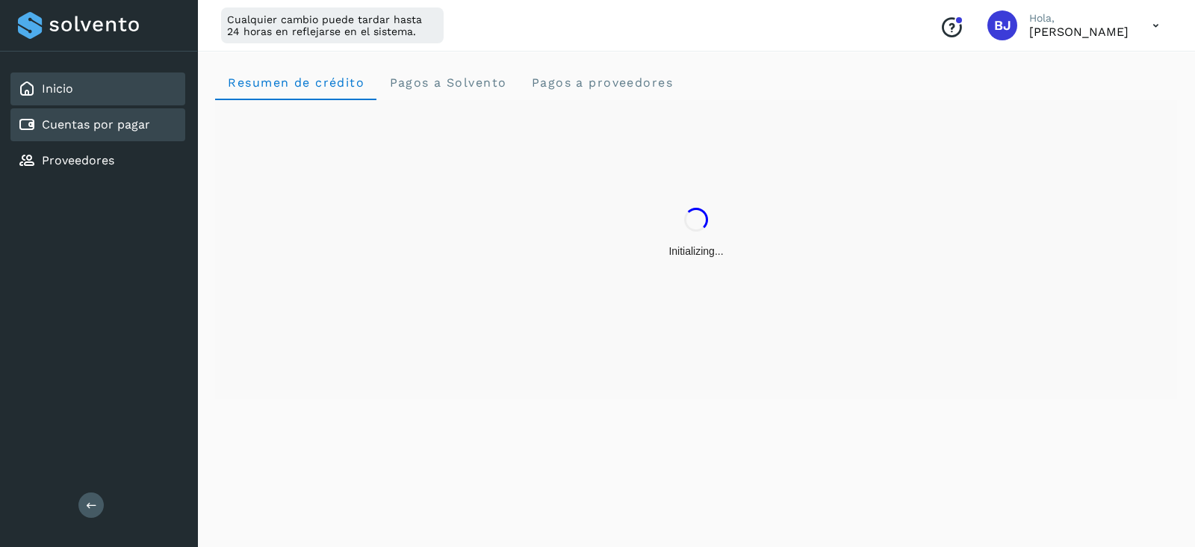 The width and height of the screenshot is (1195, 547). Describe the element at coordinates (58, 88) in the screenshot. I see `a: Inicio` at that location.